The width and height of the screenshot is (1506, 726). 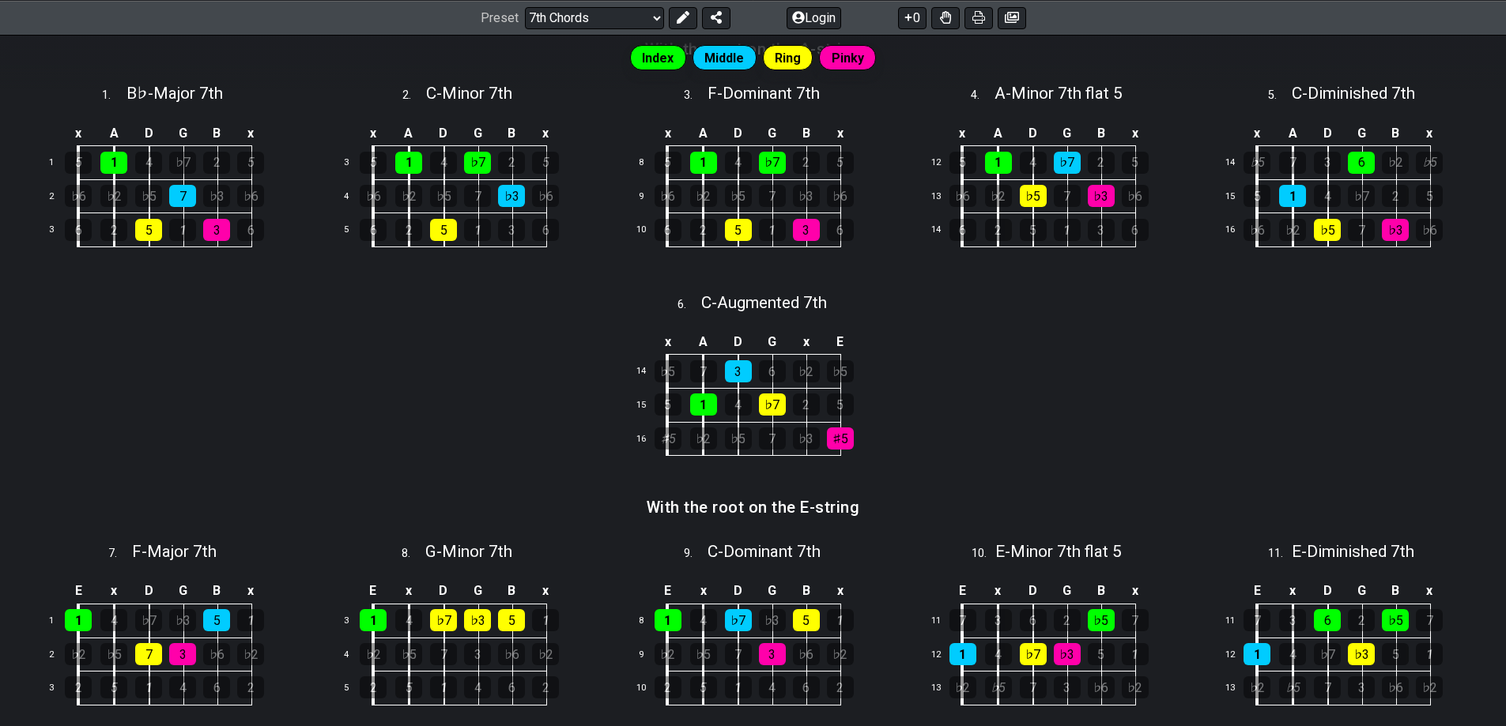 What do you see at coordinates (943, 230) in the screenshot?
I see `td: 14` at bounding box center [943, 230].